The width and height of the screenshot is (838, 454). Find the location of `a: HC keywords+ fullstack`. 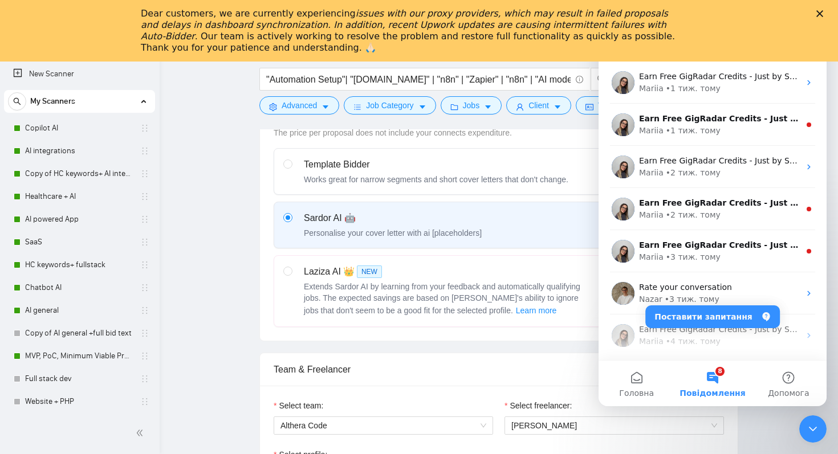

a: HC keywords+ fullstack is located at coordinates (79, 265).